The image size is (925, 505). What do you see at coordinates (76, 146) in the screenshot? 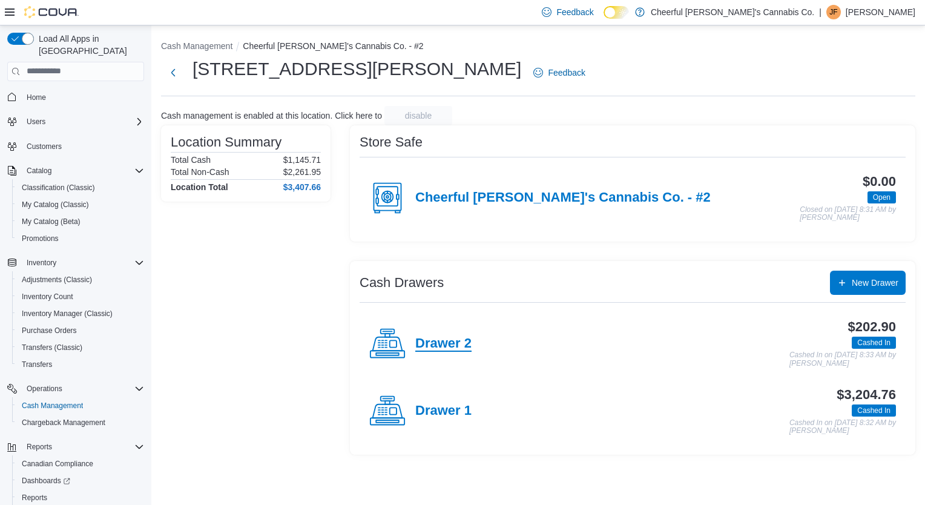
I see `button: Customers` at bounding box center [76, 146].